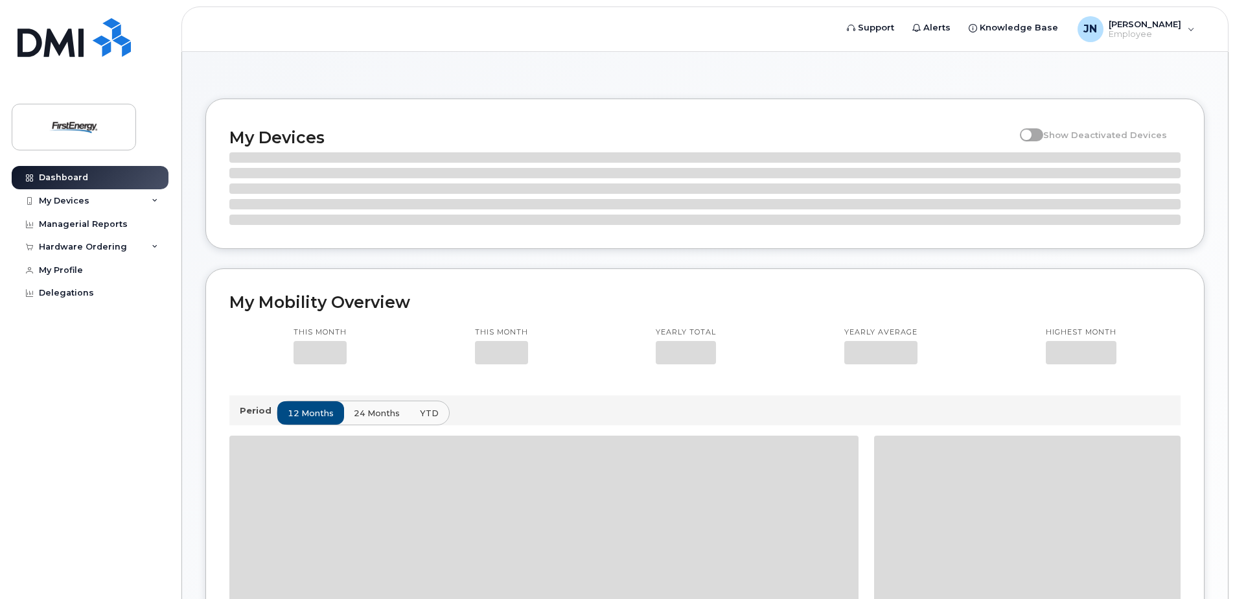 The width and height of the screenshot is (1235, 599). Describe the element at coordinates (705, 302) in the screenshot. I see `h2: My Mobility Overview` at that location.